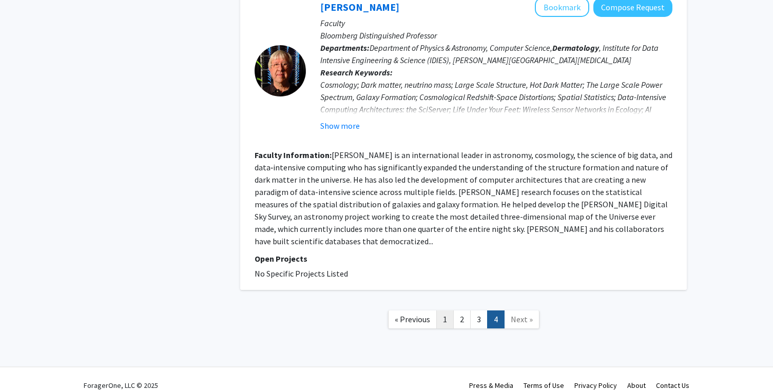  What do you see at coordinates (489, 54) in the screenshot?
I see `span: Department of Physics & Astronomy, Computer Science, , Institute for Data Intensive Engineering &...` at bounding box center [489, 54].